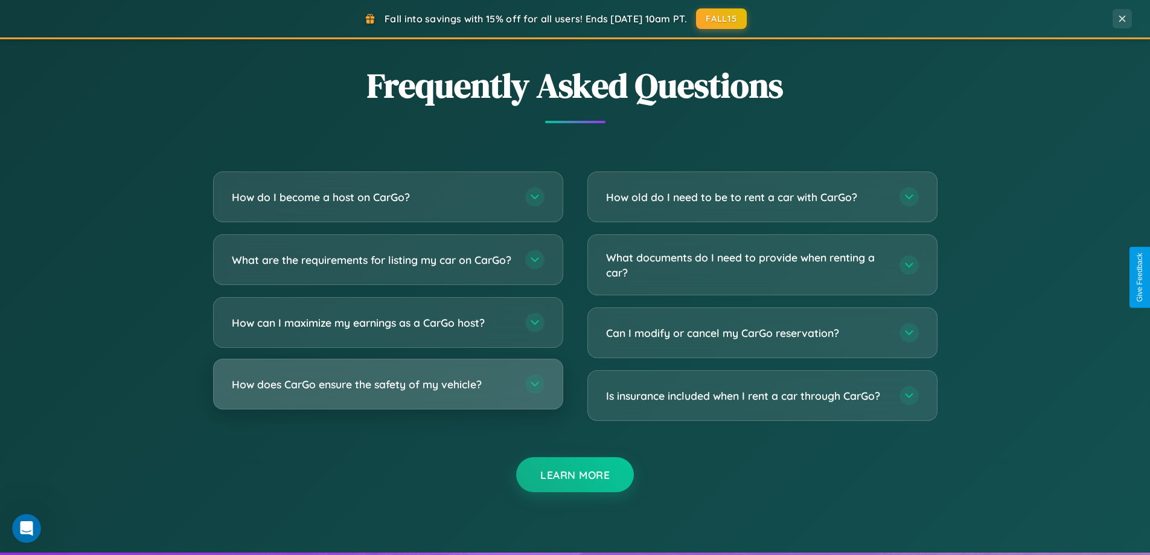 The width and height of the screenshot is (1150, 555). Describe the element at coordinates (747, 197) in the screenshot. I see `h3: How old do I need to be to rent a car with CarGo?` at that location.